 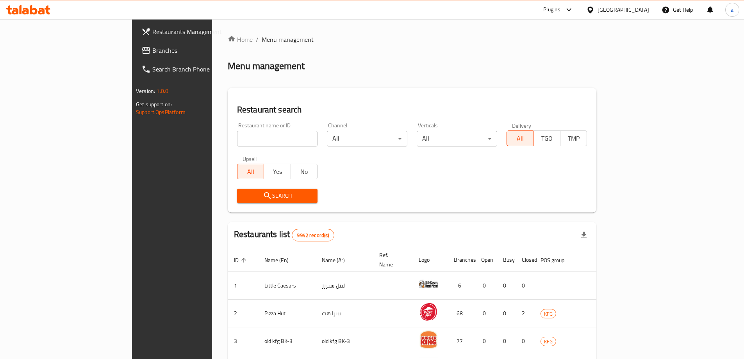 What do you see at coordinates (162, 91) in the screenshot?
I see `span: 1.0.0` at bounding box center [162, 91].